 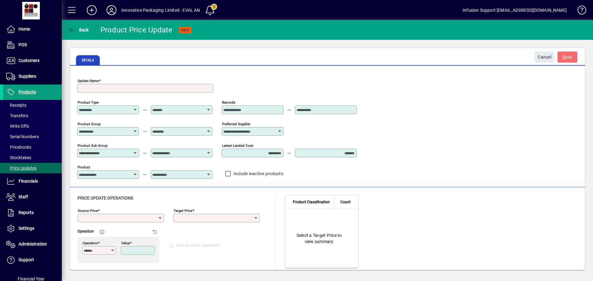 I want to click on span: Price Updates, so click(x=21, y=168).